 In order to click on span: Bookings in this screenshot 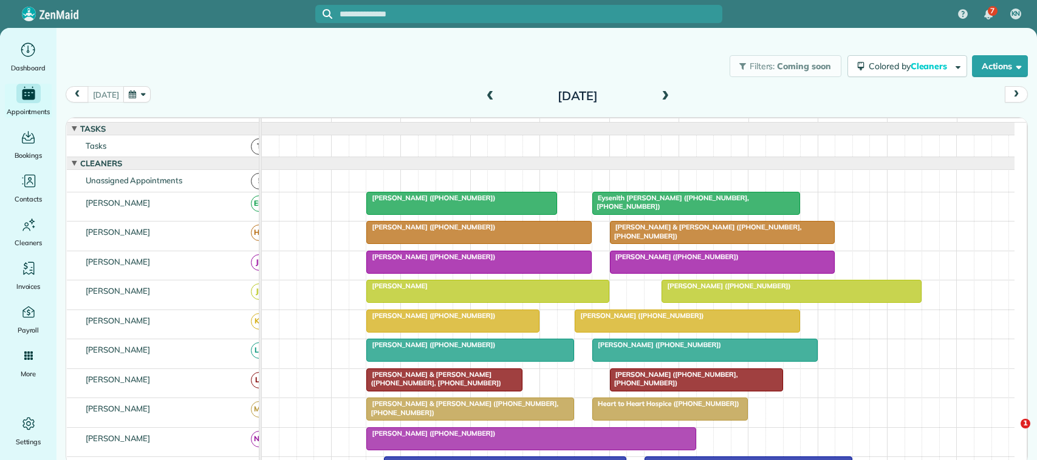, I will do `click(29, 156)`.